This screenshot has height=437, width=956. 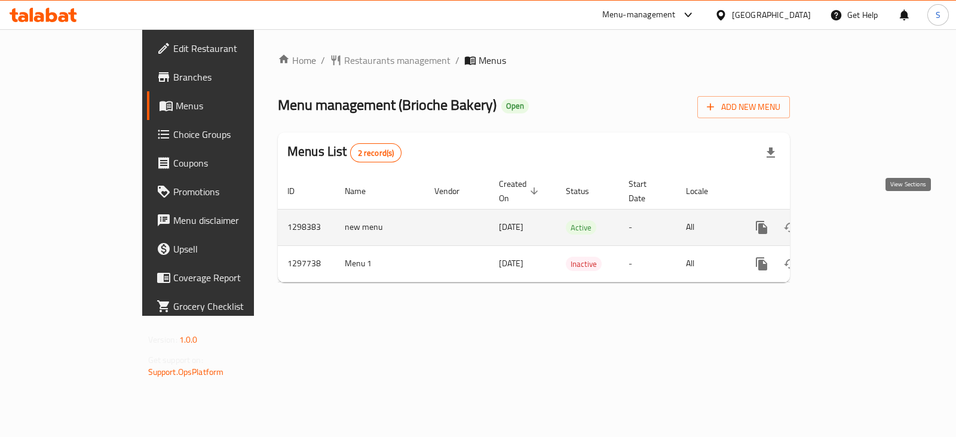 What do you see at coordinates (380, 227) in the screenshot?
I see `td: new menu` at bounding box center [380, 227].